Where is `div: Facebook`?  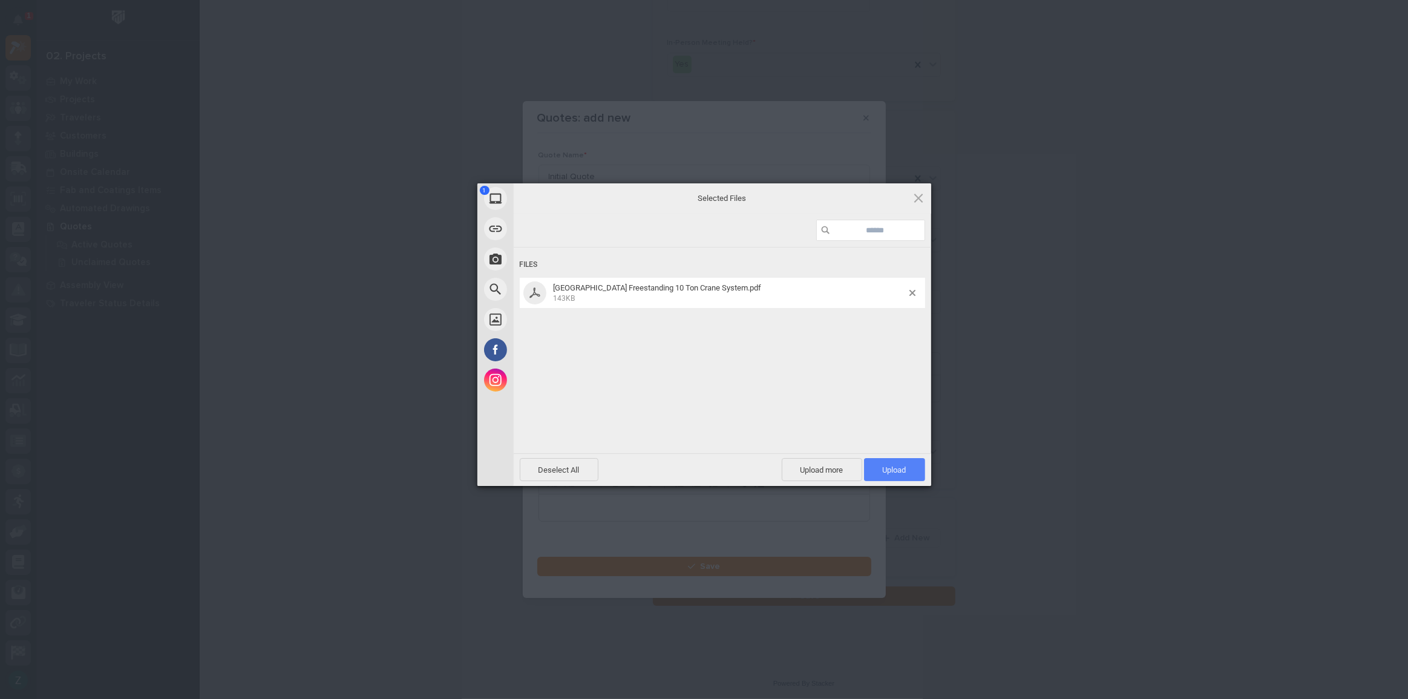
div: Facebook is located at coordinates (550, 350).